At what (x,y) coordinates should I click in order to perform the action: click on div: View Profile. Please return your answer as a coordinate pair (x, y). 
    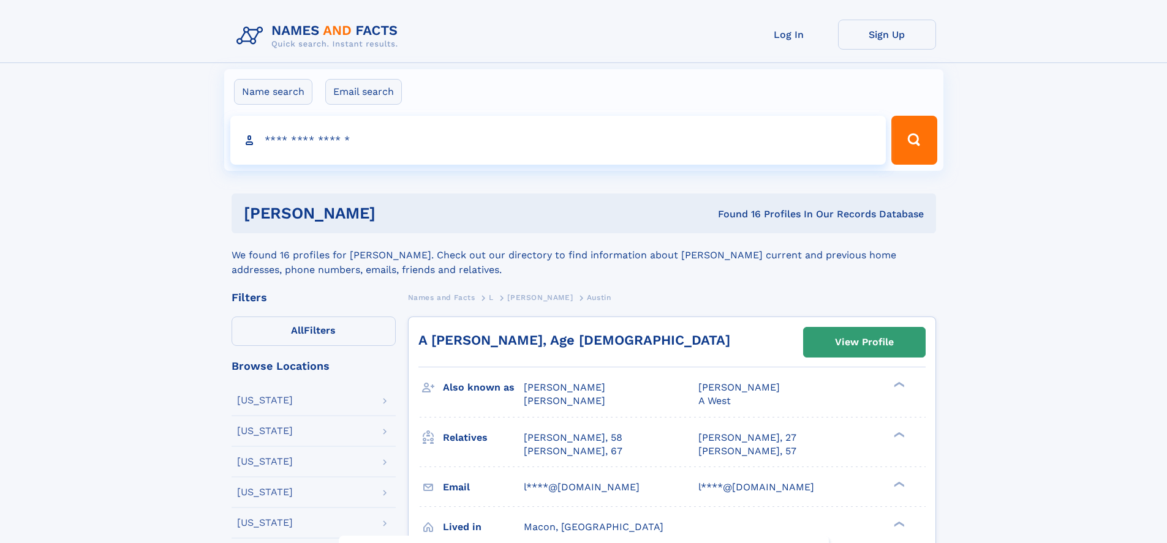
    Looking at the image, I should click on (864, 342).